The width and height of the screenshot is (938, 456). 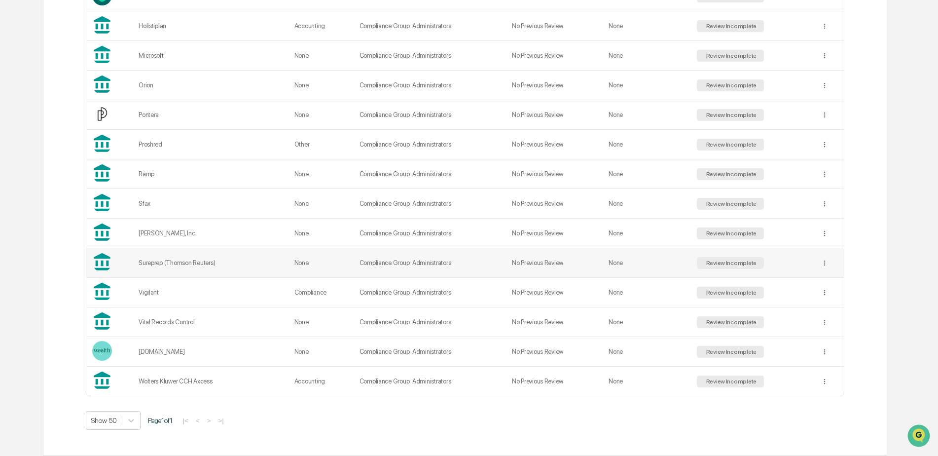 What do you see at coordinates (30, 84) in the screenshot?
I see `img: 8933085812038_c878075ebb4cc5468115_72.jpg` at bounding box center [30, 84].